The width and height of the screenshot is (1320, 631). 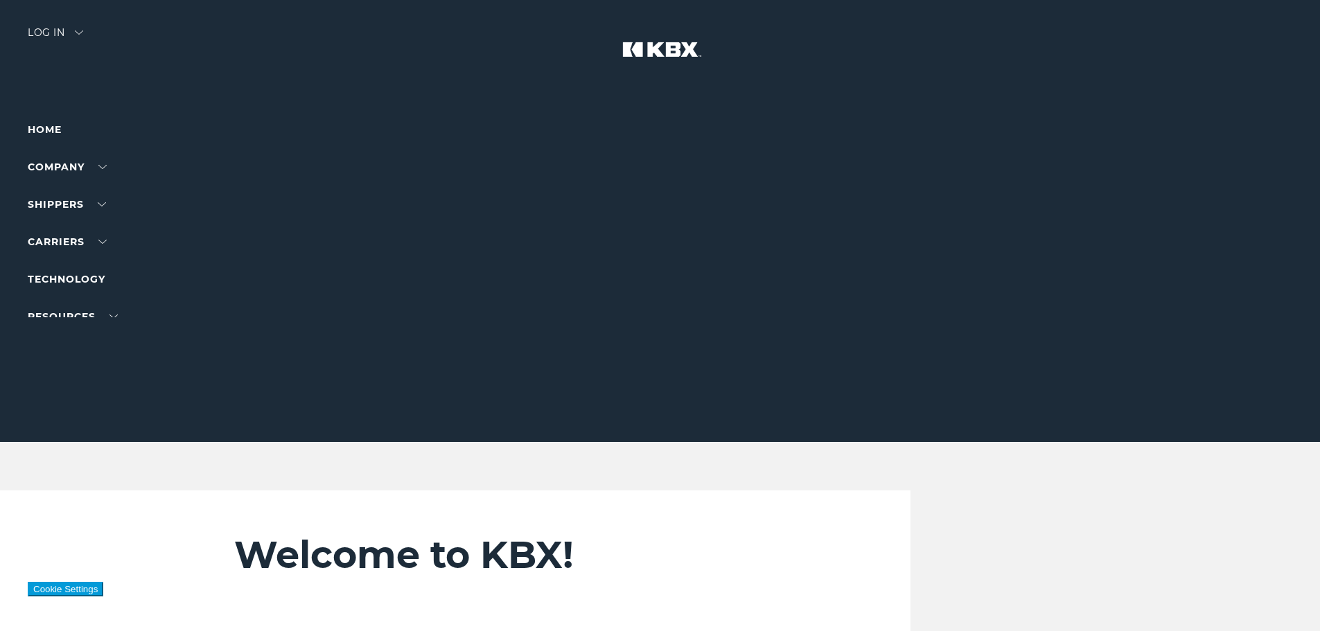 What do you see at coordinates (67, 279) in the screenshot?
I see `a: Technology` at bounding box center [67, 279].